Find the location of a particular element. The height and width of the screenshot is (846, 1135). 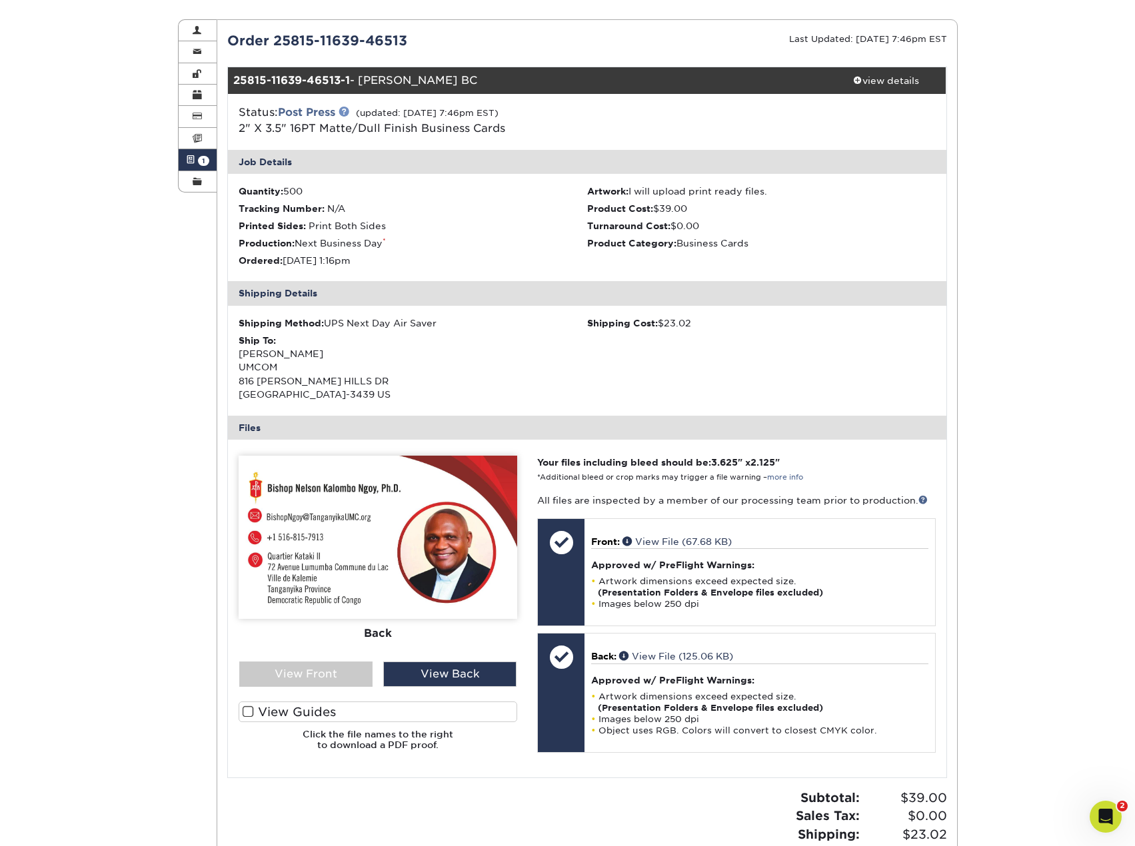

li: Next Business Day is located at coordinates (412, 243).